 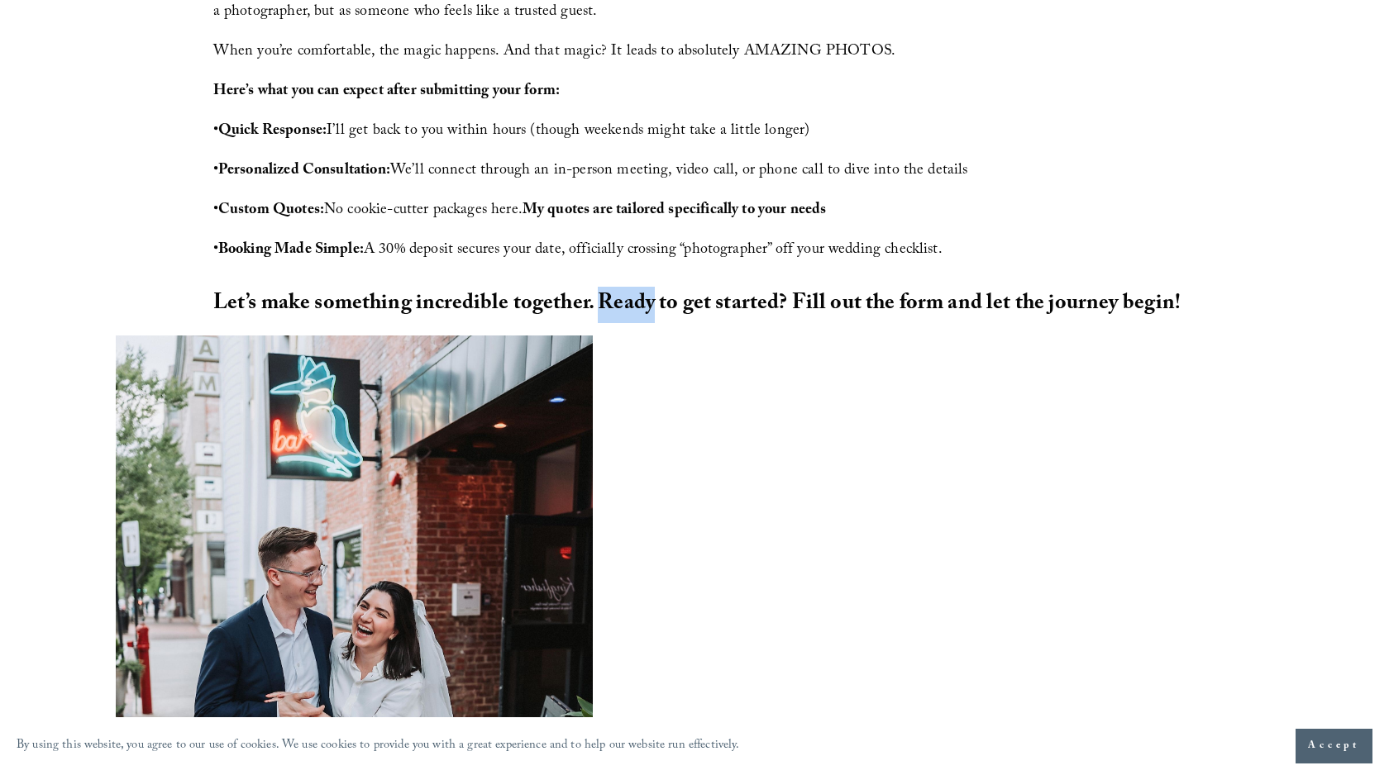 What do you see at coordinates (697, 305) in the screenshot?
I see `strong: Let’s make something incredible together. Ready to get started? Fill out the form and let the jou...` at bounding box center [697, 305].